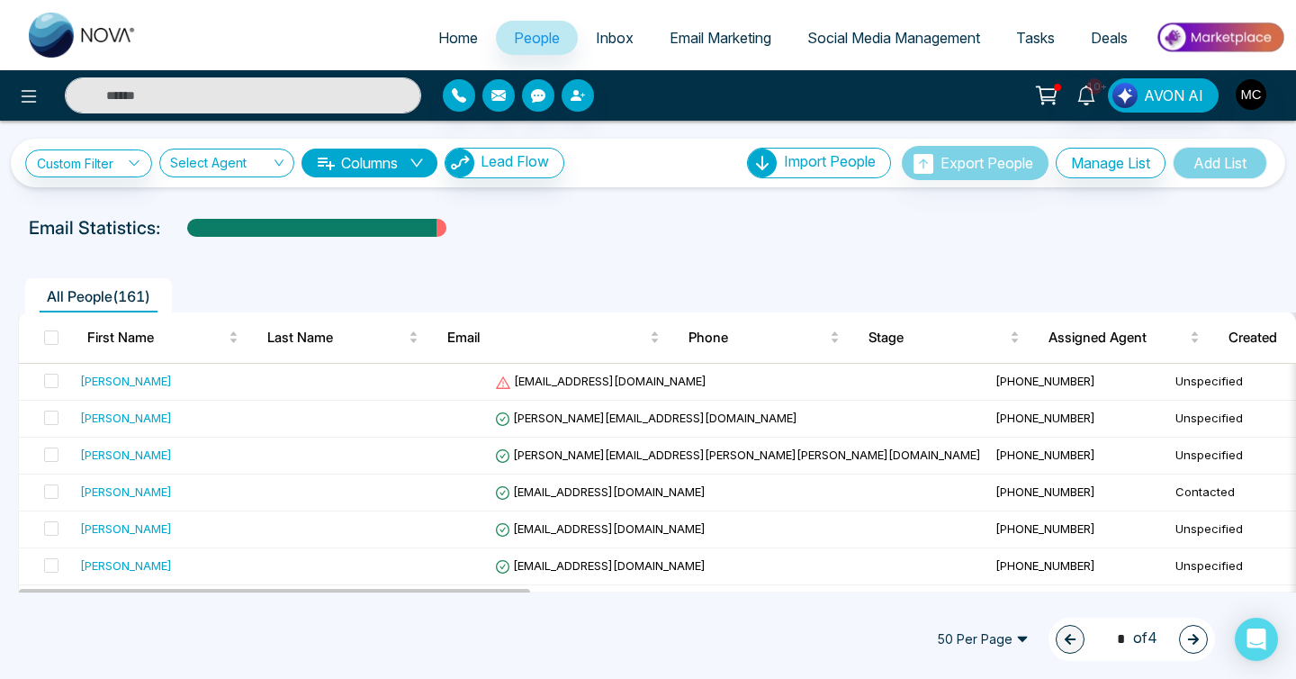 The height and width of the screenshot is (679, 1296). Describe the element at coordinates (163, 338) in the screenshot. I see `th: First Name` at that location.